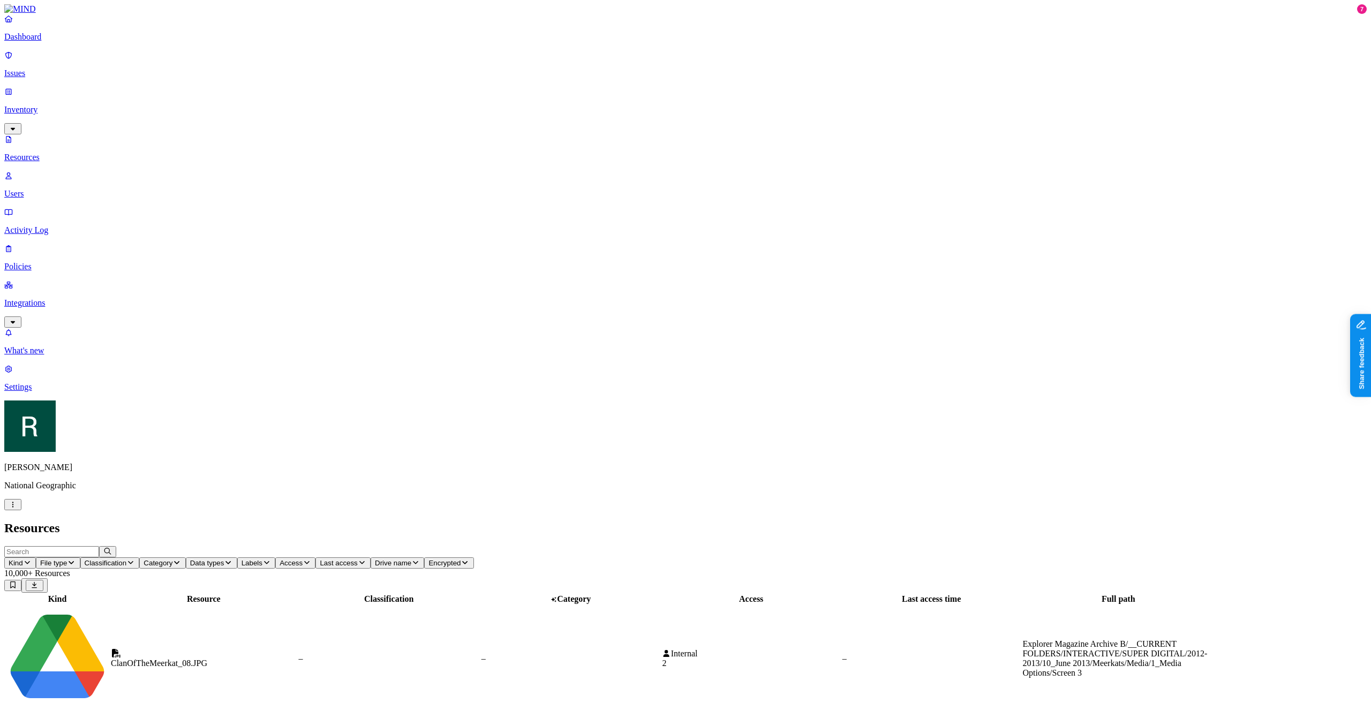 The image size is (1371, 711). Describe the element at coordinates (389, 599) in the screenshot. I see `div: Classification` at that location.